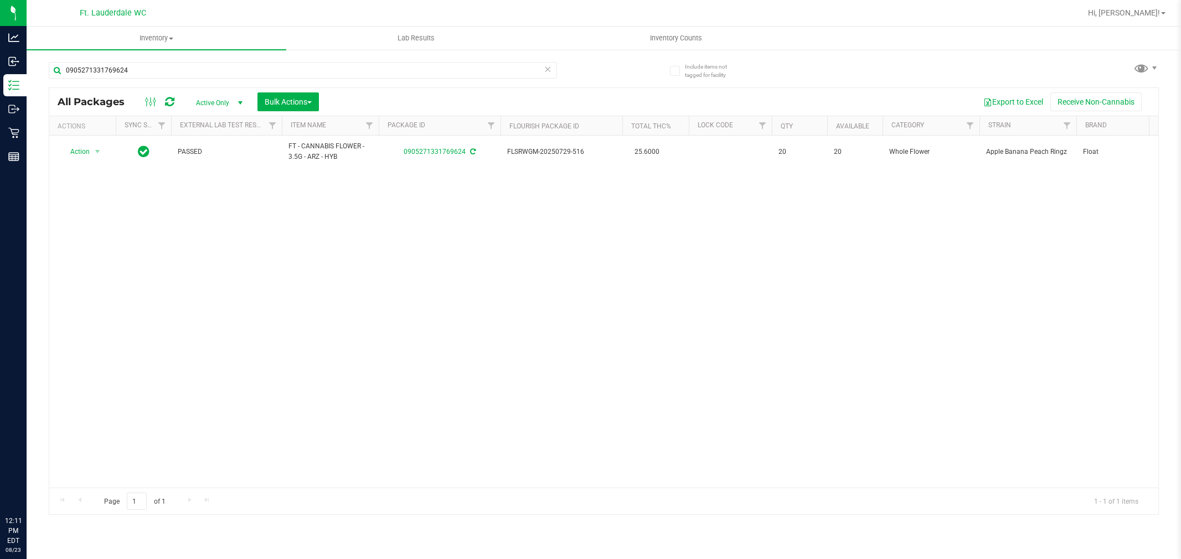  I want to click on a: Brand, so click(1095, 125).